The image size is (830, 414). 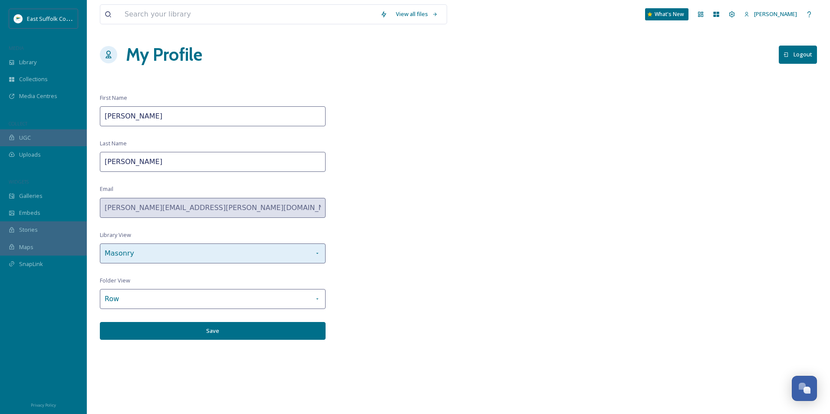 I want to click on input: Search your library, so click(x=248, y=14).